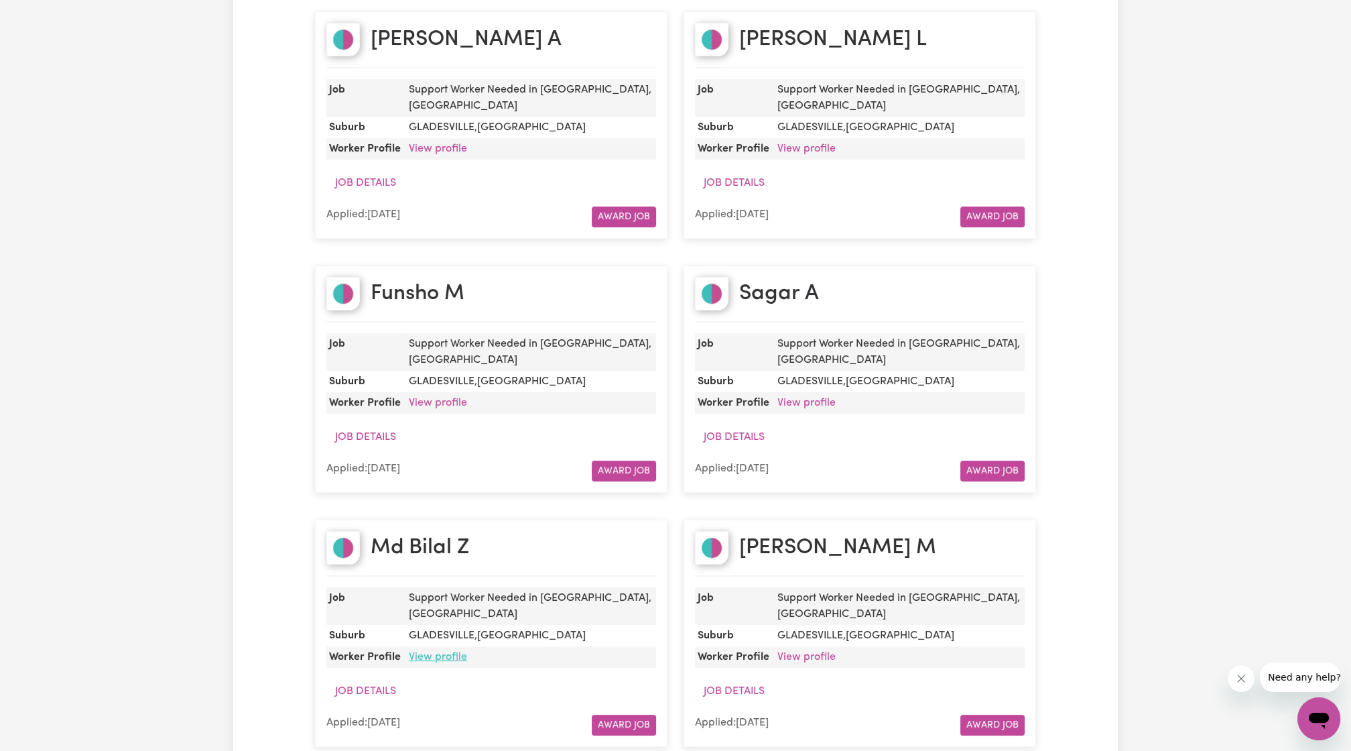 The image size is (1351, 751). What do you see at coordinates (343, 294) in the screenshot?
I see `img: Funsho` at bounding box center [343, 294].